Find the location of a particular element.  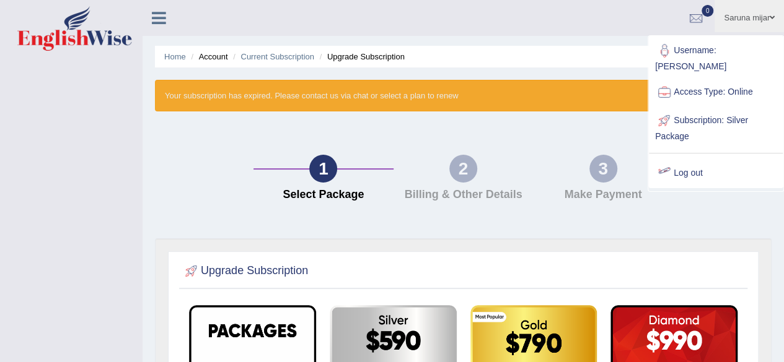

div: 3 is located at coordinates (603, 169).